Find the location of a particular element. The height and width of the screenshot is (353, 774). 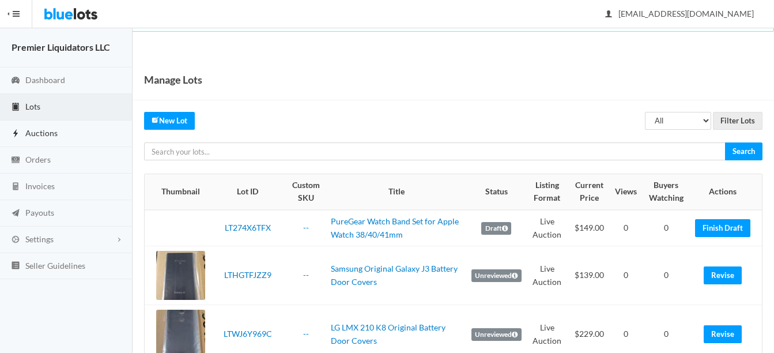

span: Settings is located at coordinates (39, 239).